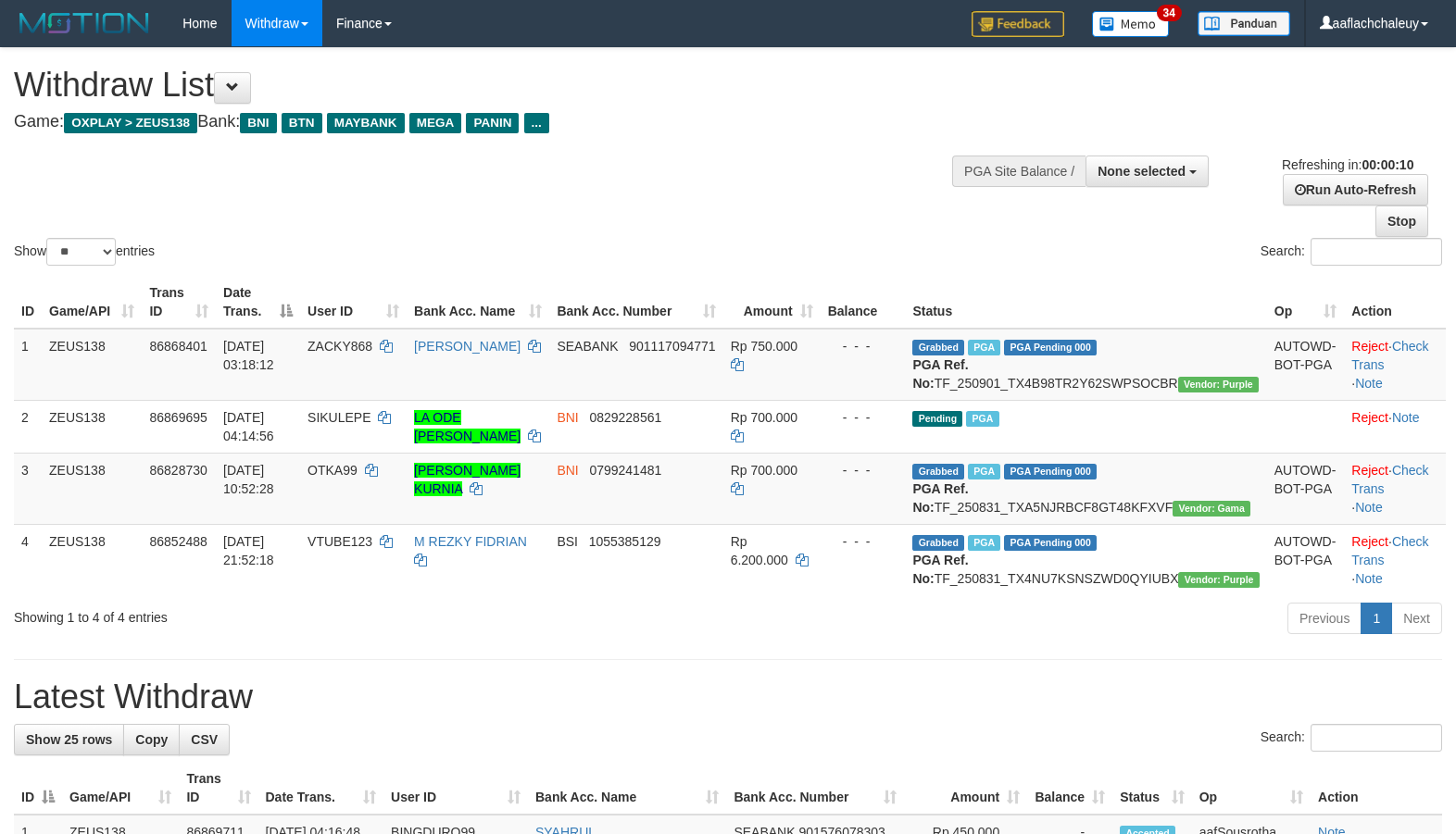  Describe the element at coordinates (340, 542) in the screenshot. I see `span: VTUBE123` at that location.